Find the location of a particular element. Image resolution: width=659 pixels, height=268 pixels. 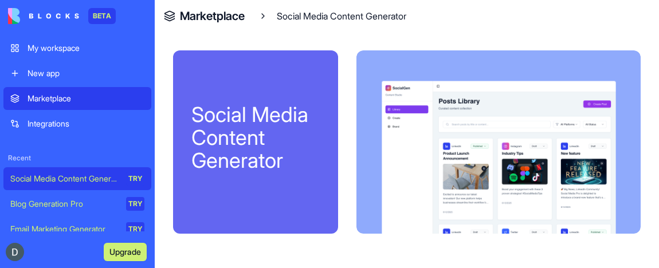

div: Integrations is located at coordinates (86, 124).